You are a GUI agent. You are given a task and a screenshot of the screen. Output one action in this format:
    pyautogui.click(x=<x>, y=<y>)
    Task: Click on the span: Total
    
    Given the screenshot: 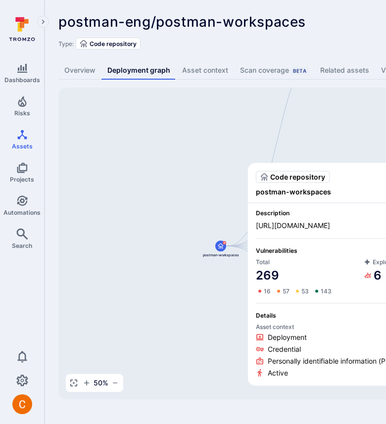 What is the action you would take?
    pyautogui.click(x=305, y=262)
    